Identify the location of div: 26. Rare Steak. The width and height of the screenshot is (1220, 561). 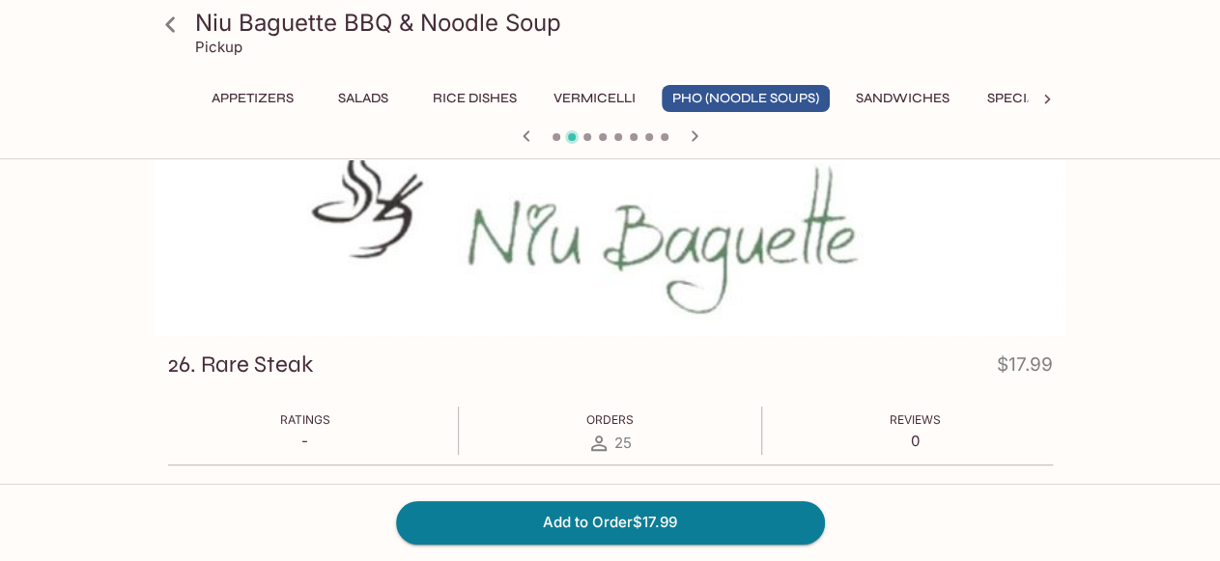
(610, 208).